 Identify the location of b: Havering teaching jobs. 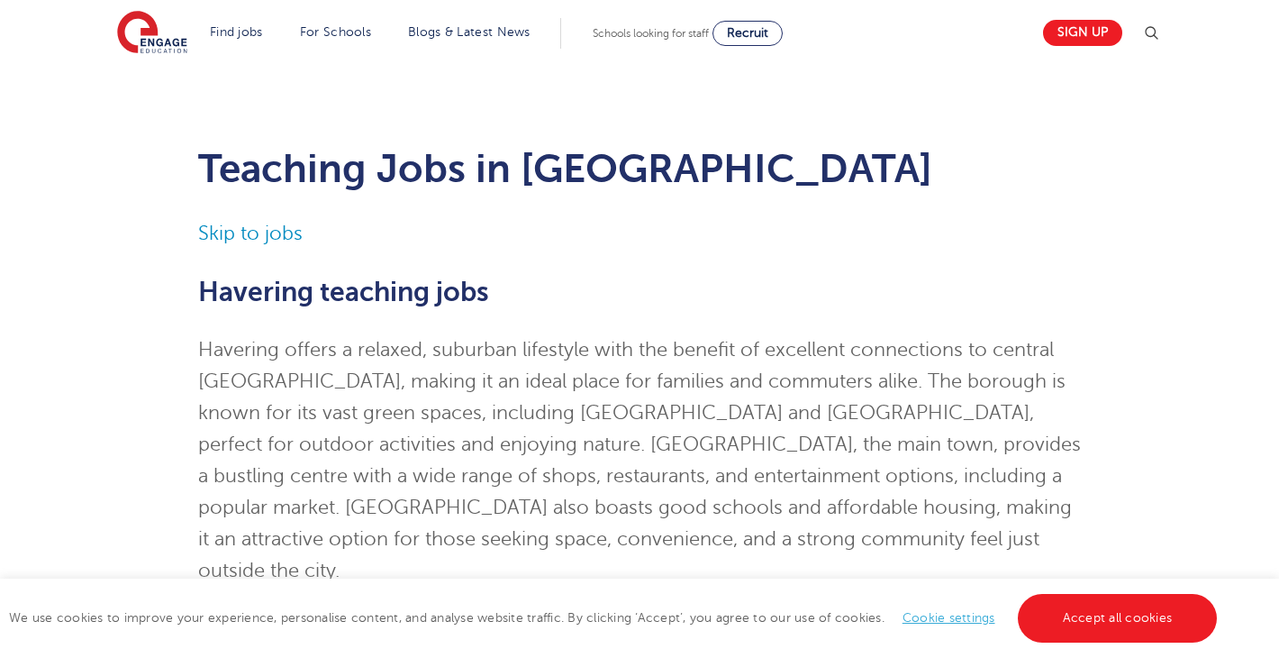
(343, 292).